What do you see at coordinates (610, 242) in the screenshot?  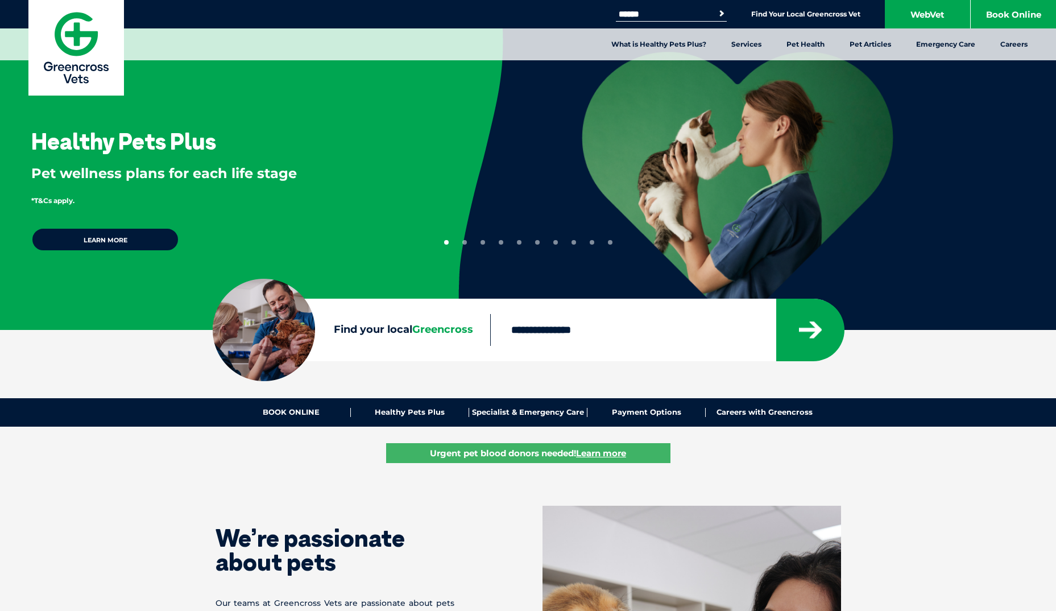 I see `button: 10 of 10` at bounding box center [610, 242].